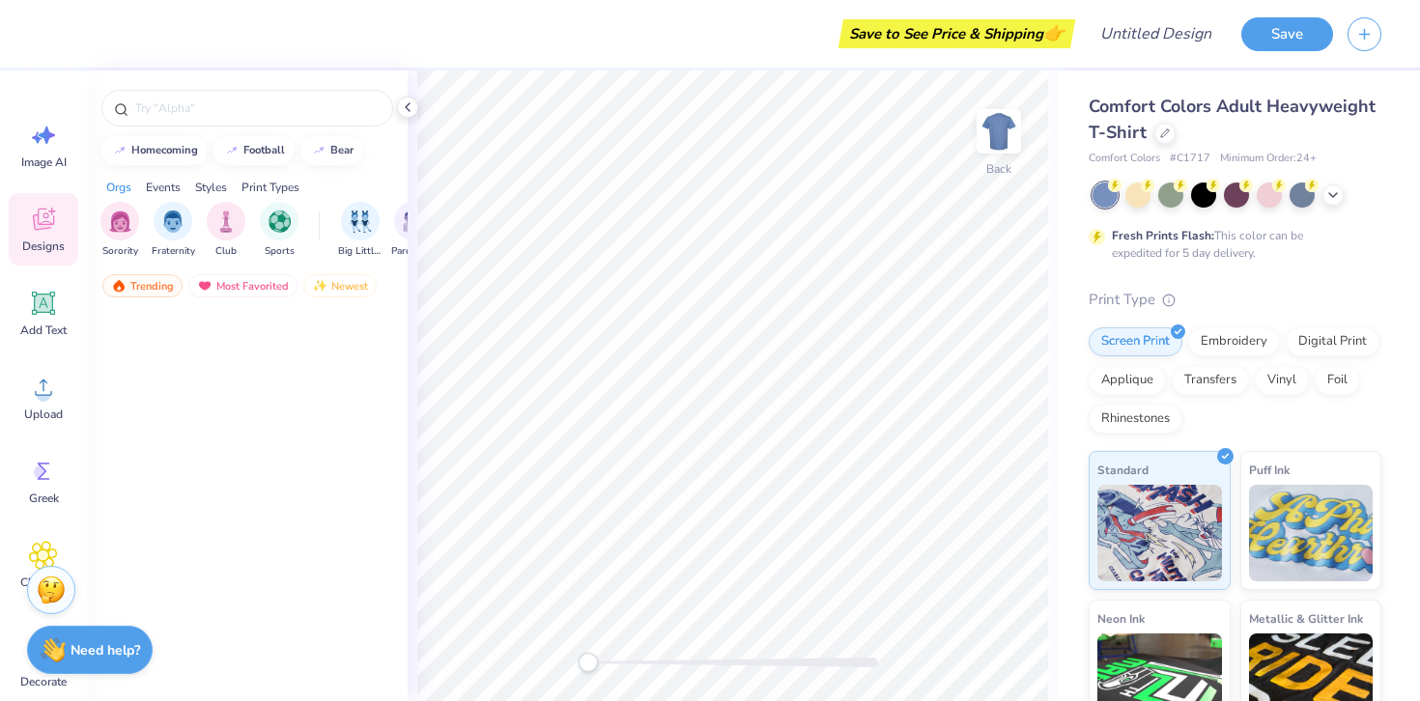  What do you see at coordinates (264, 150) in the screenshot?
I see `div: football` at bounding box center [264, 150].